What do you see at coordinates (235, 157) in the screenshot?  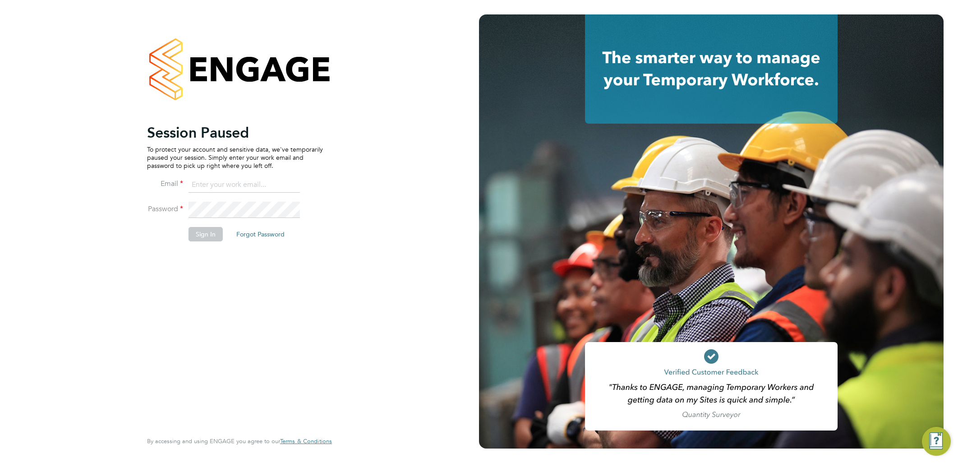 I see `p: To protect your account and sensitive data, we've temporarily paused your session. Simply enter y...` at bounding box center [235, 157].